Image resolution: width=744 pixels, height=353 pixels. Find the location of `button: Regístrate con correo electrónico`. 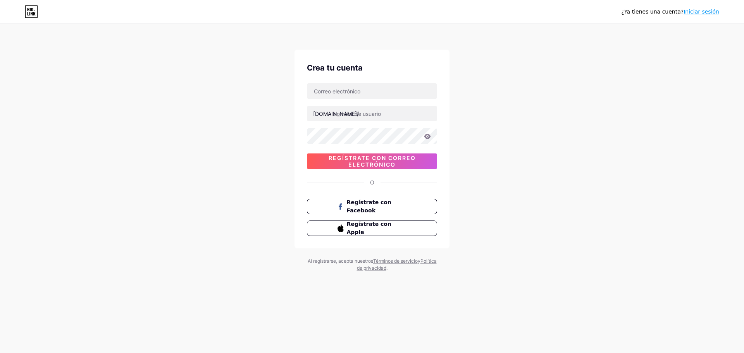

button: Regístrate con correo electrónico is located at coordinates (372, 161).